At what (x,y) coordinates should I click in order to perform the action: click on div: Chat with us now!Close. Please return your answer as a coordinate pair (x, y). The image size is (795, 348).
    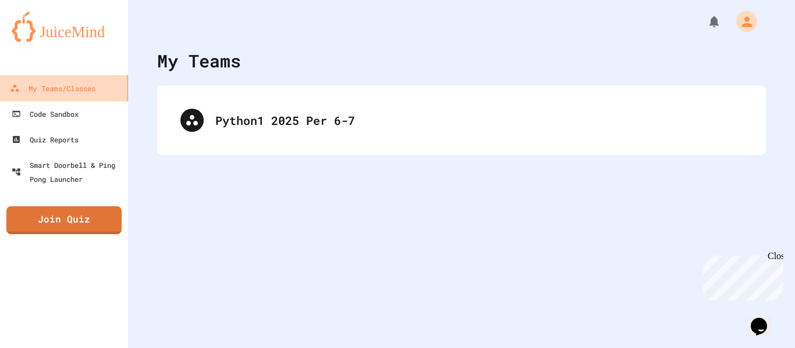
    Looking at the image, I should click on (42, 39).